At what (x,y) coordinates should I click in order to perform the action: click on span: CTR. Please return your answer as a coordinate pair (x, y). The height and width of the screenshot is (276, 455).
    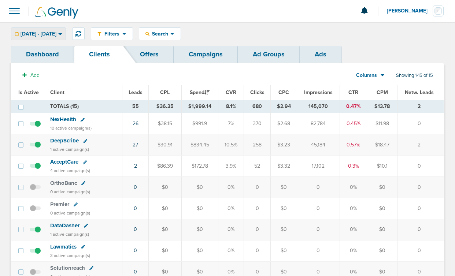
    Looking at the image, I should click on (353, 92).